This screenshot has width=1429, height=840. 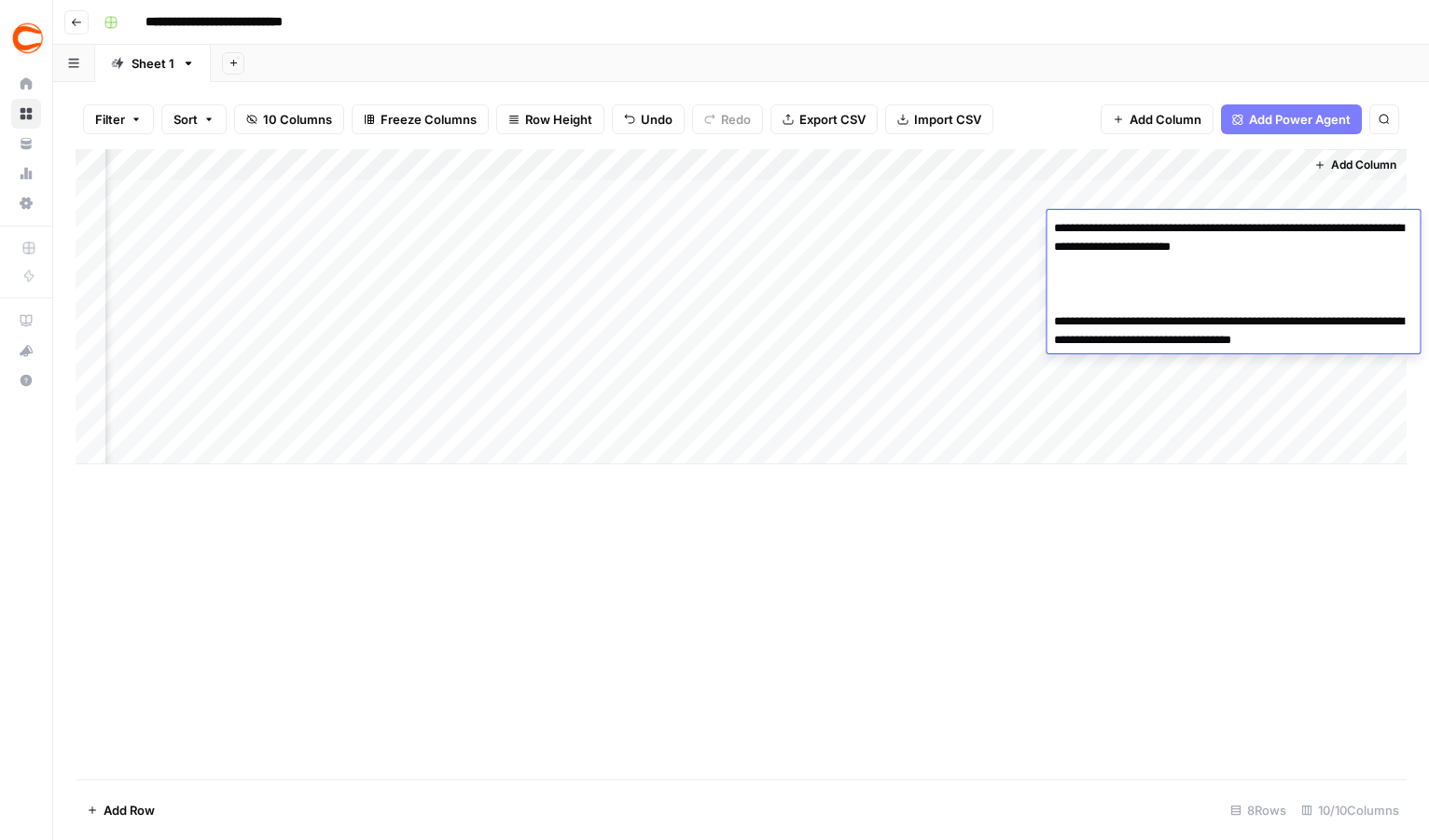 What do you see at coordinates (194, 120) in the screenshot?
I see `button: Sort` at bounding box center [194, 120].